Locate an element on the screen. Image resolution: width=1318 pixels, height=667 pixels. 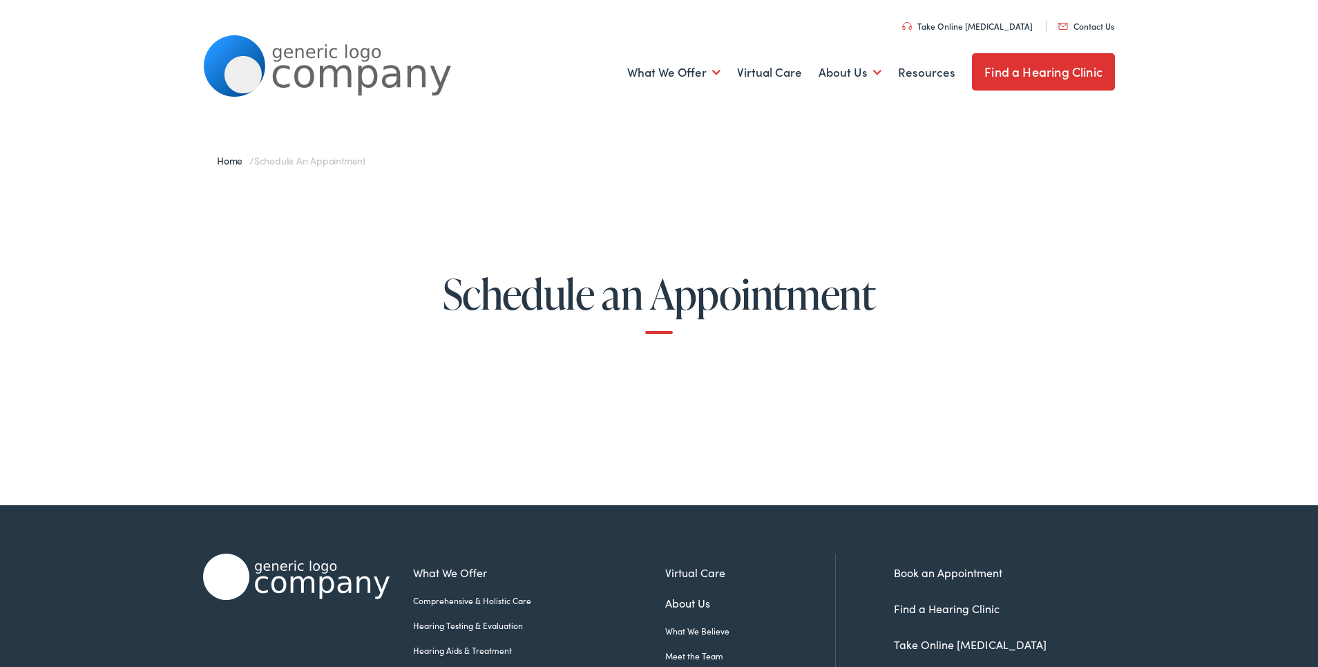
a: Hearing Aids & Treatment is located at coordinates (539, 650).